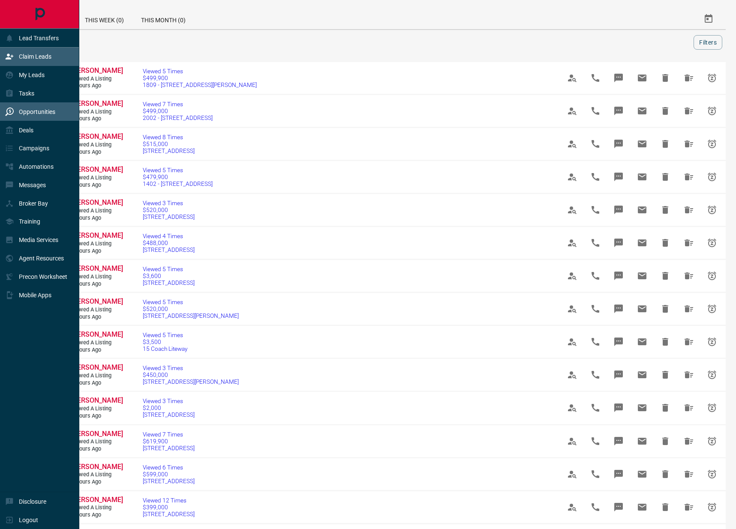 This screenshot has height=529, width=736. Describe the element at coordinates (168, 442) in the screenshot. I see `span: $619,900` at that location.